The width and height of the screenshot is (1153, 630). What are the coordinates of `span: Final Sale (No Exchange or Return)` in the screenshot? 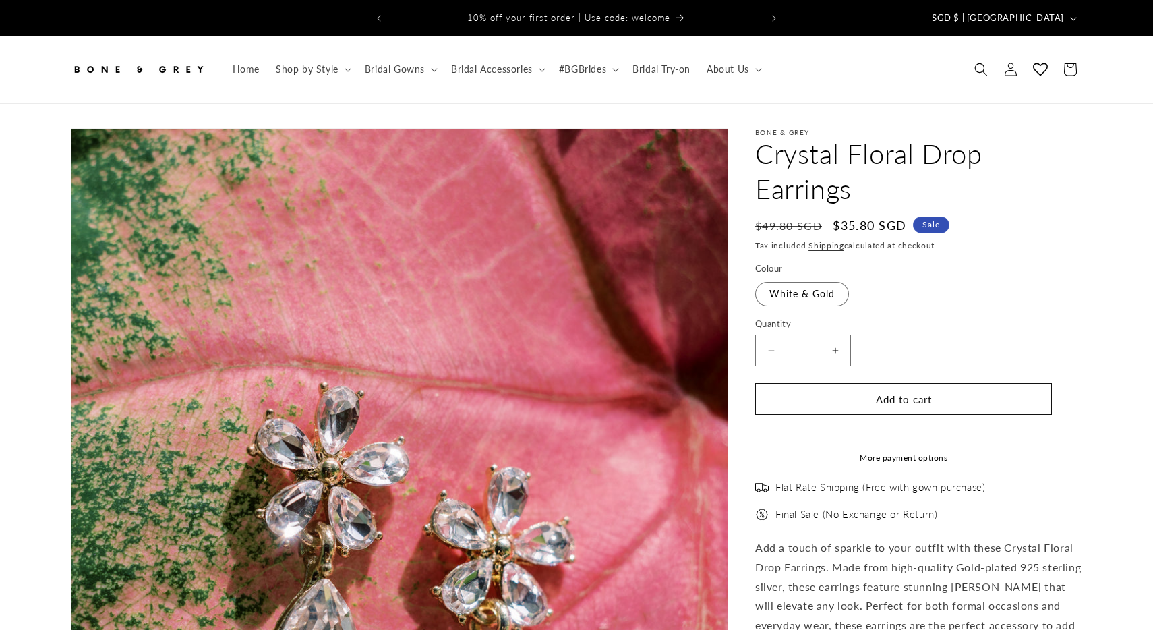 It's located at (856, 514).